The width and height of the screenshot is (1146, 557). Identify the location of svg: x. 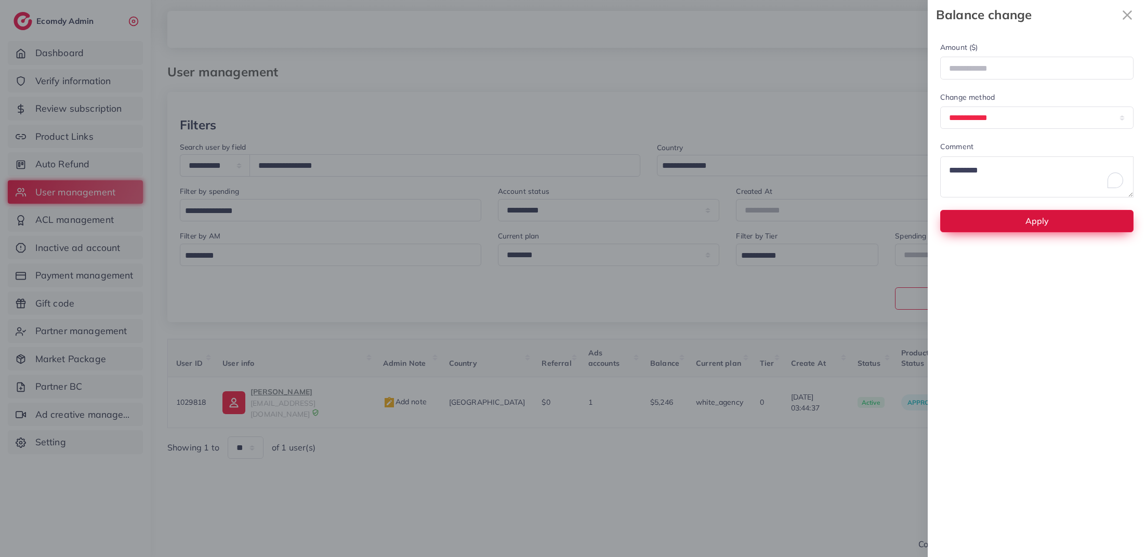
(1127, 15).